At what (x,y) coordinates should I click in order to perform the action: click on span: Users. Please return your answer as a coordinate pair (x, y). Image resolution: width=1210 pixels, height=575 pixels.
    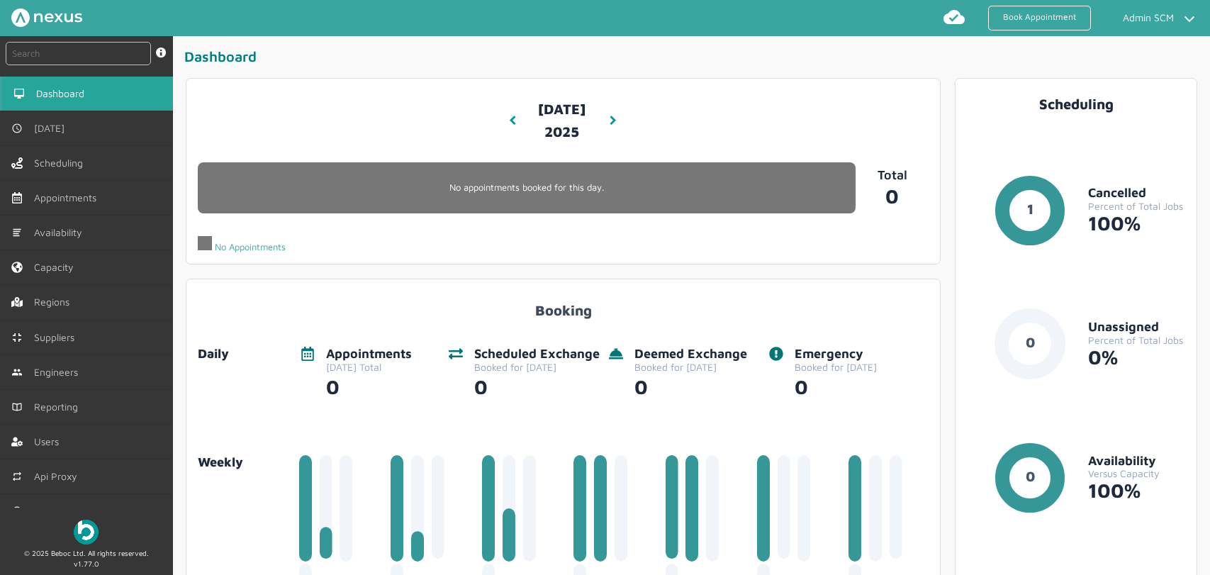
    Looking at the image, I should click on (49, 441).